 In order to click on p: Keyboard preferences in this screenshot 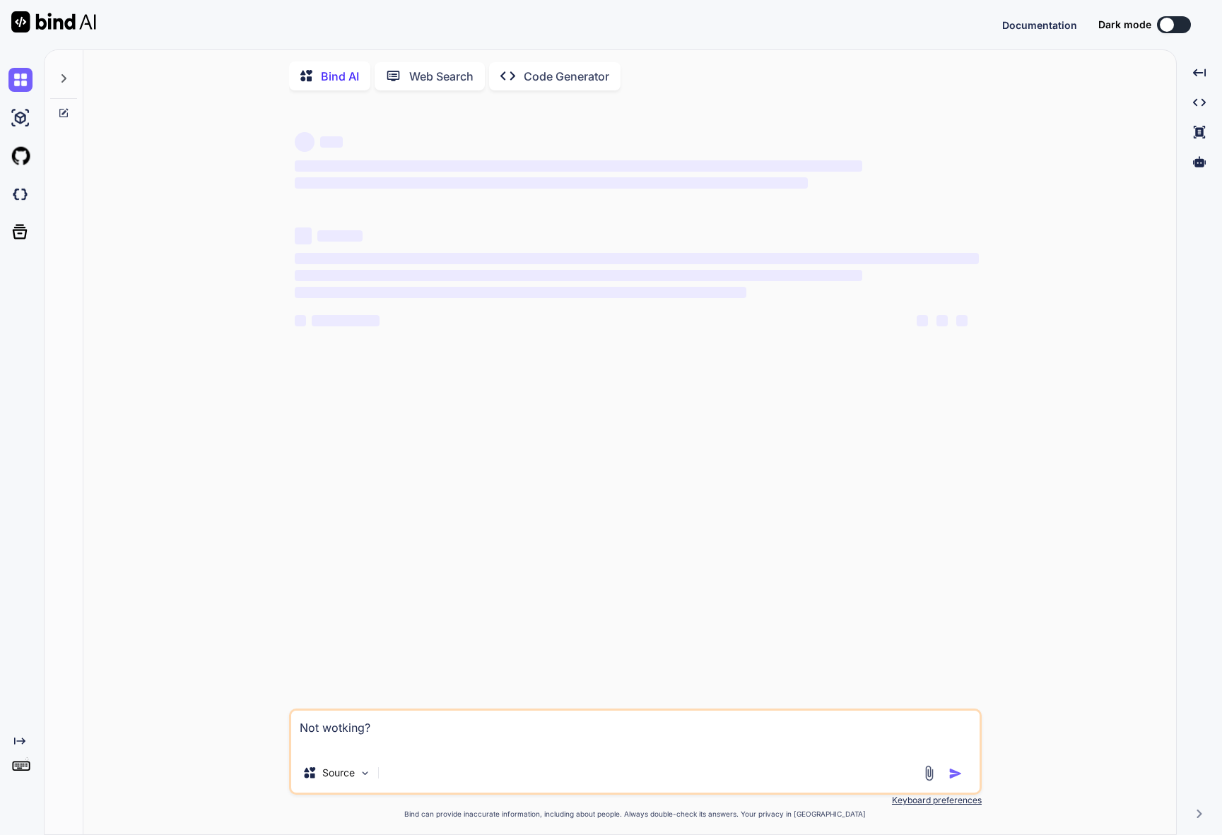, I will do `click(635, 801)`.